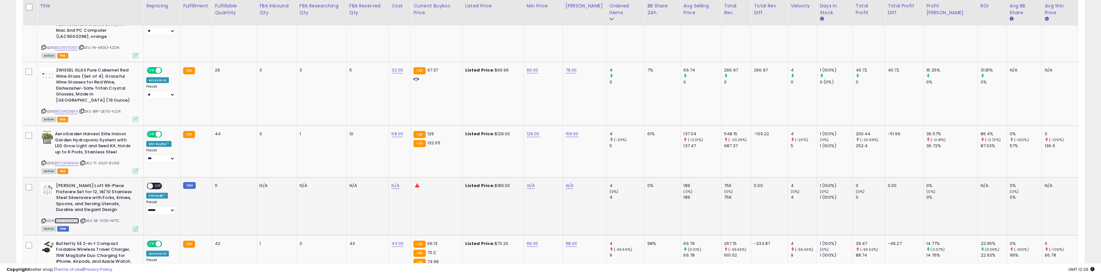 The image size is (1101, 276). I want to click on div: 36.72%, so click(952, 146).